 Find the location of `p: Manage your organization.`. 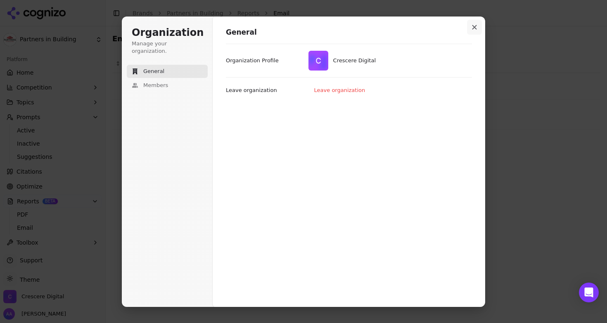

p: Manage your organization. is located at coordinates (167, 48).